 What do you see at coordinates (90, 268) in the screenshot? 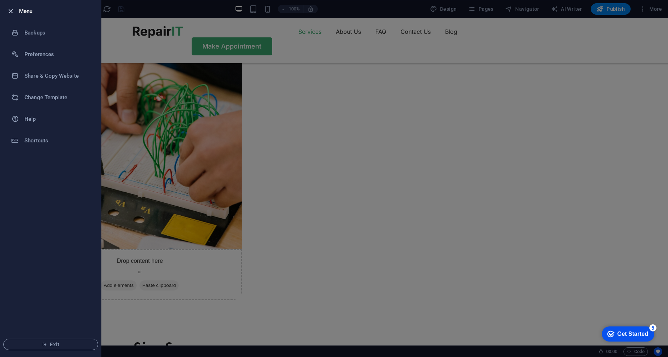
I see `span: Add elements` at bounding box center [90, 268].